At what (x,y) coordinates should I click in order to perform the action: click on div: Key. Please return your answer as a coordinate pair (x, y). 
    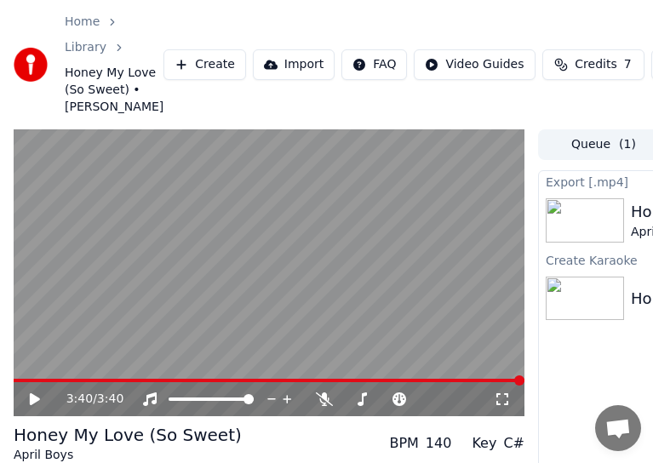
    Looking at the image, I should click on (483, 443).